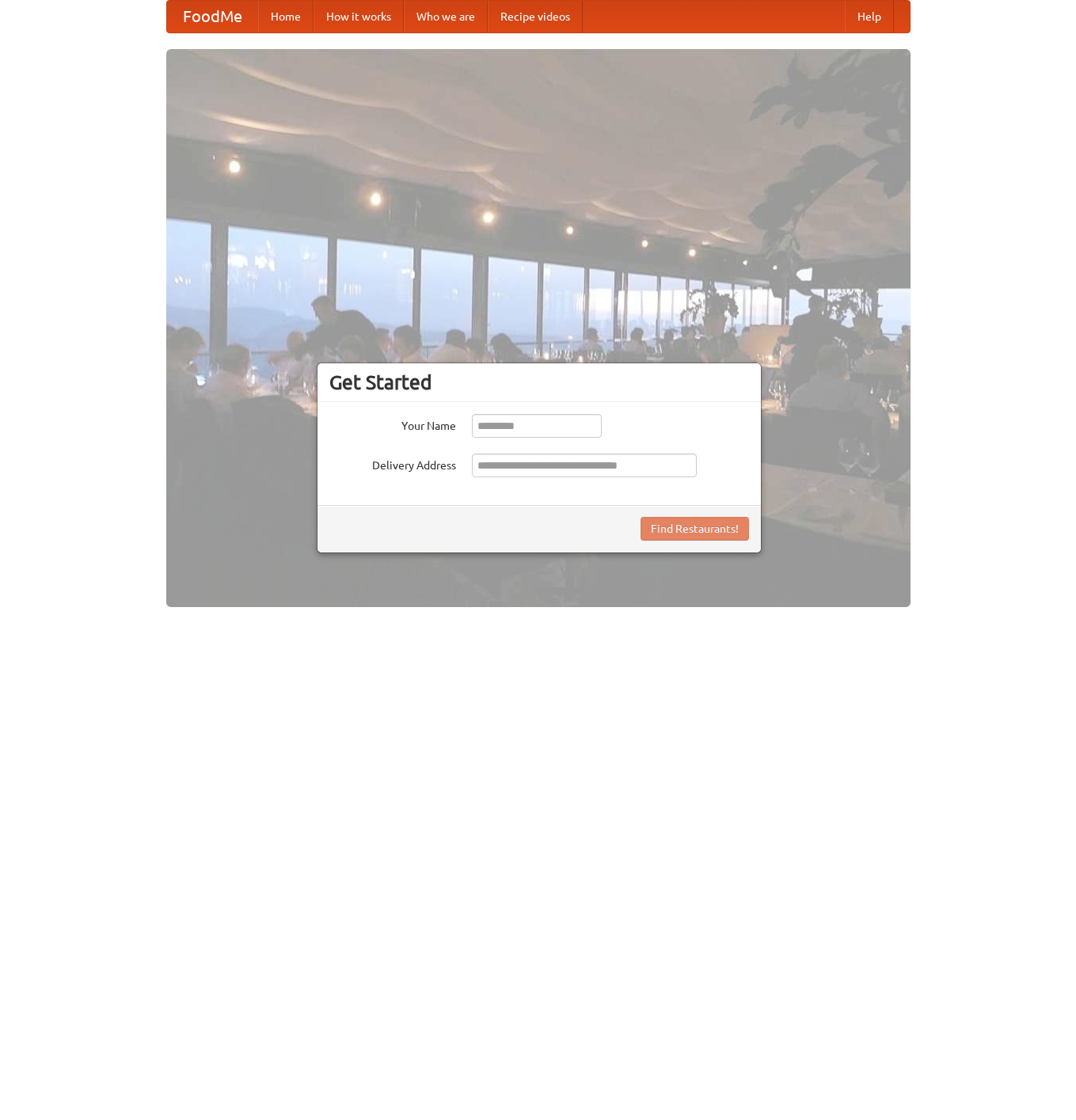 This screenshot has width=1076, height=1120. I want to click on button: Find Restaurants!, so click(695, 529).